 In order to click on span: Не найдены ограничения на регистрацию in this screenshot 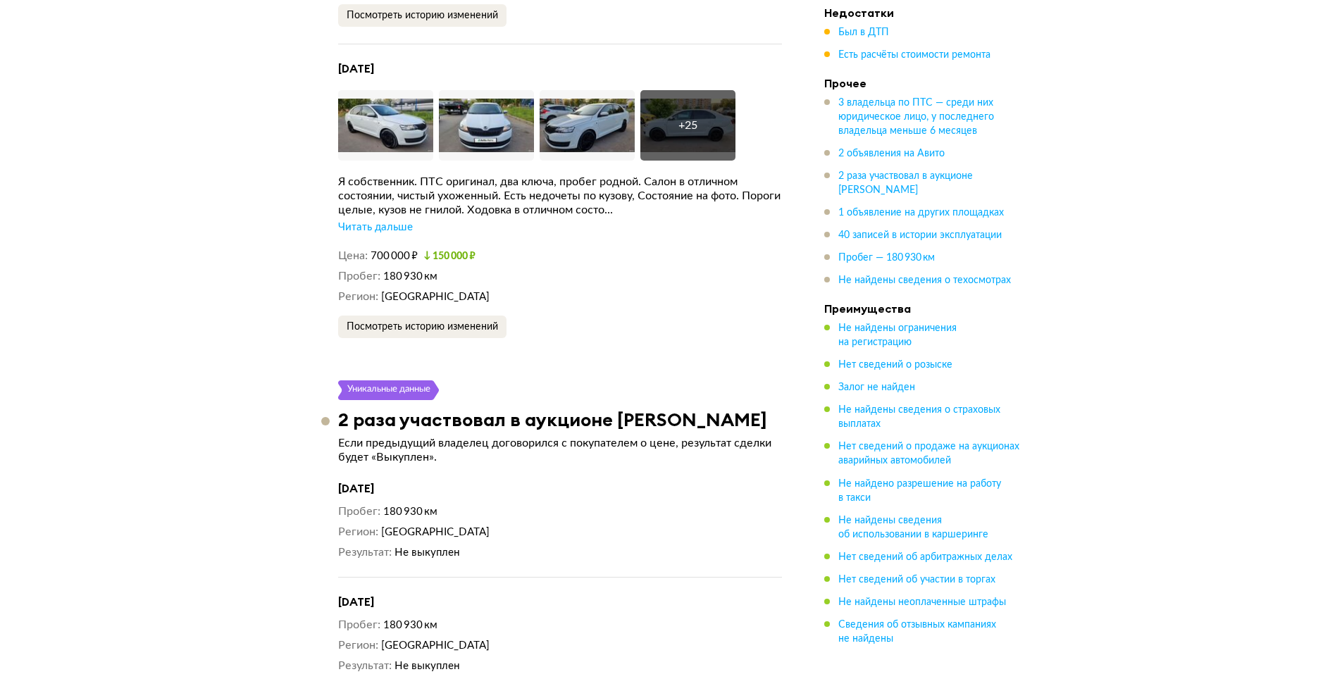, I will do `click(898, 335)`.